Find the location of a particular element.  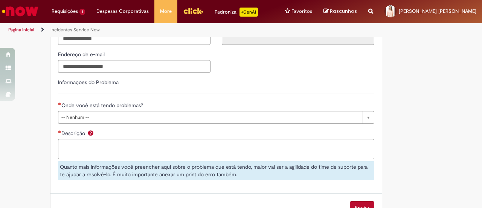

span: Requisições is located at coordinates (65, 11).